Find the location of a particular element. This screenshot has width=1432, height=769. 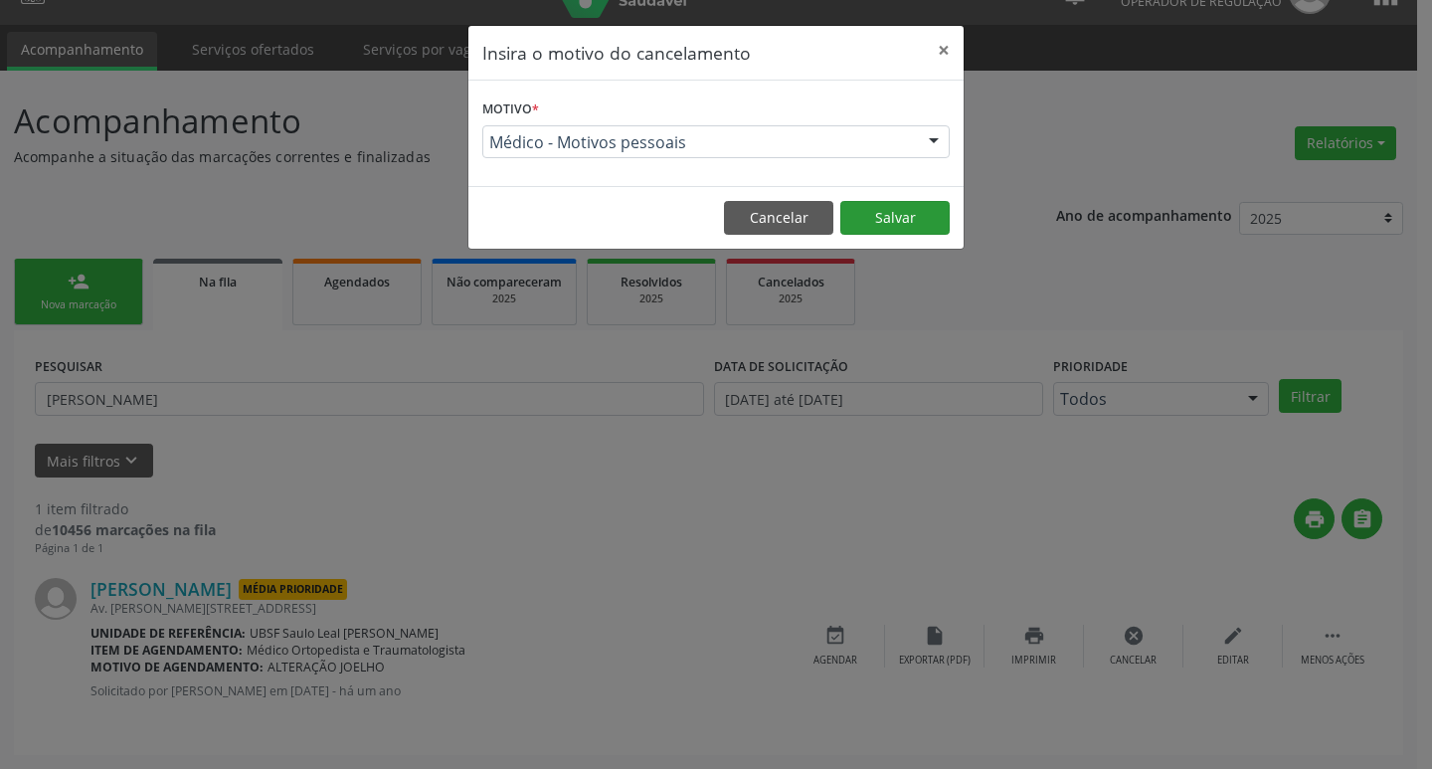

label: Motivo is located at coordinates (510, 109).